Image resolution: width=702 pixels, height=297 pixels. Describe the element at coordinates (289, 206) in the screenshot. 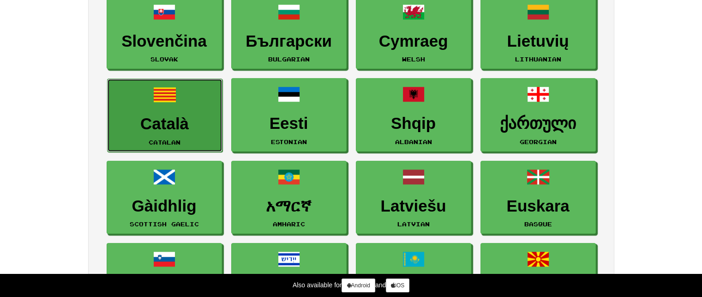

I see `h3: አማርኛ` at that location.